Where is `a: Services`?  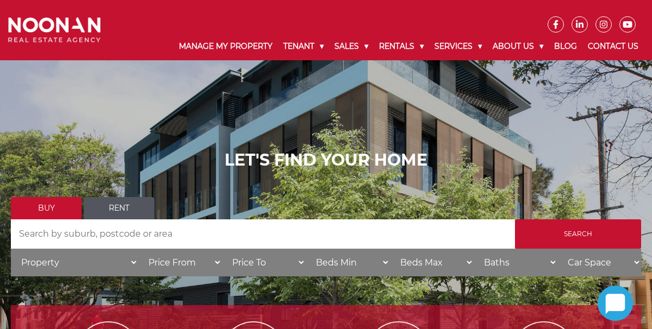 a: Services is located at coordinates (458, 46).